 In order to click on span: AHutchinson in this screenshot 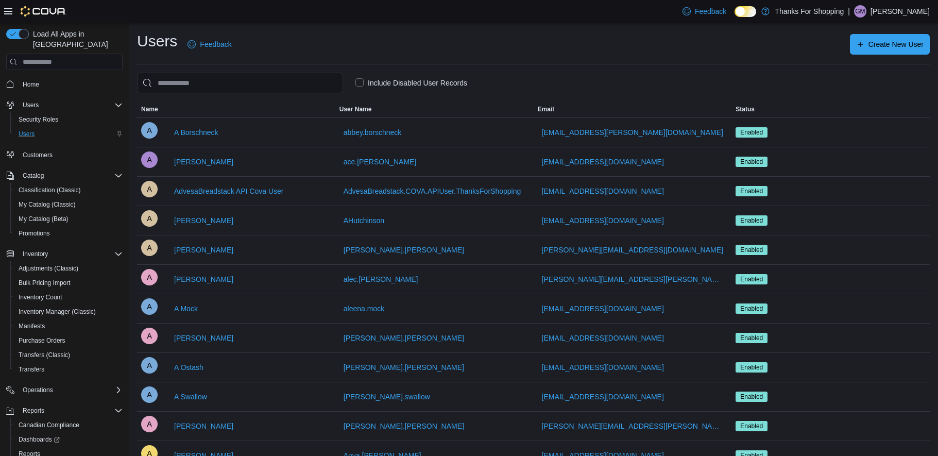, I will do `click(364, 220)`.